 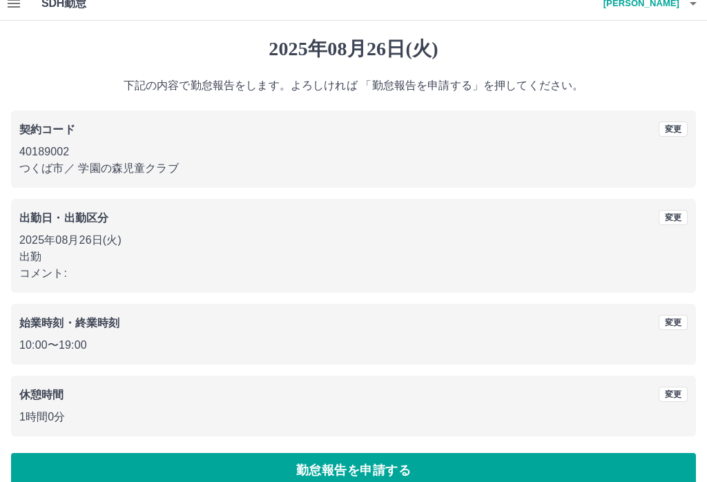 What do you see at coordinates (354, 240) in the screenshot?
I see `p: 2025年08月26日(火)` at bounding box center [354, 240].